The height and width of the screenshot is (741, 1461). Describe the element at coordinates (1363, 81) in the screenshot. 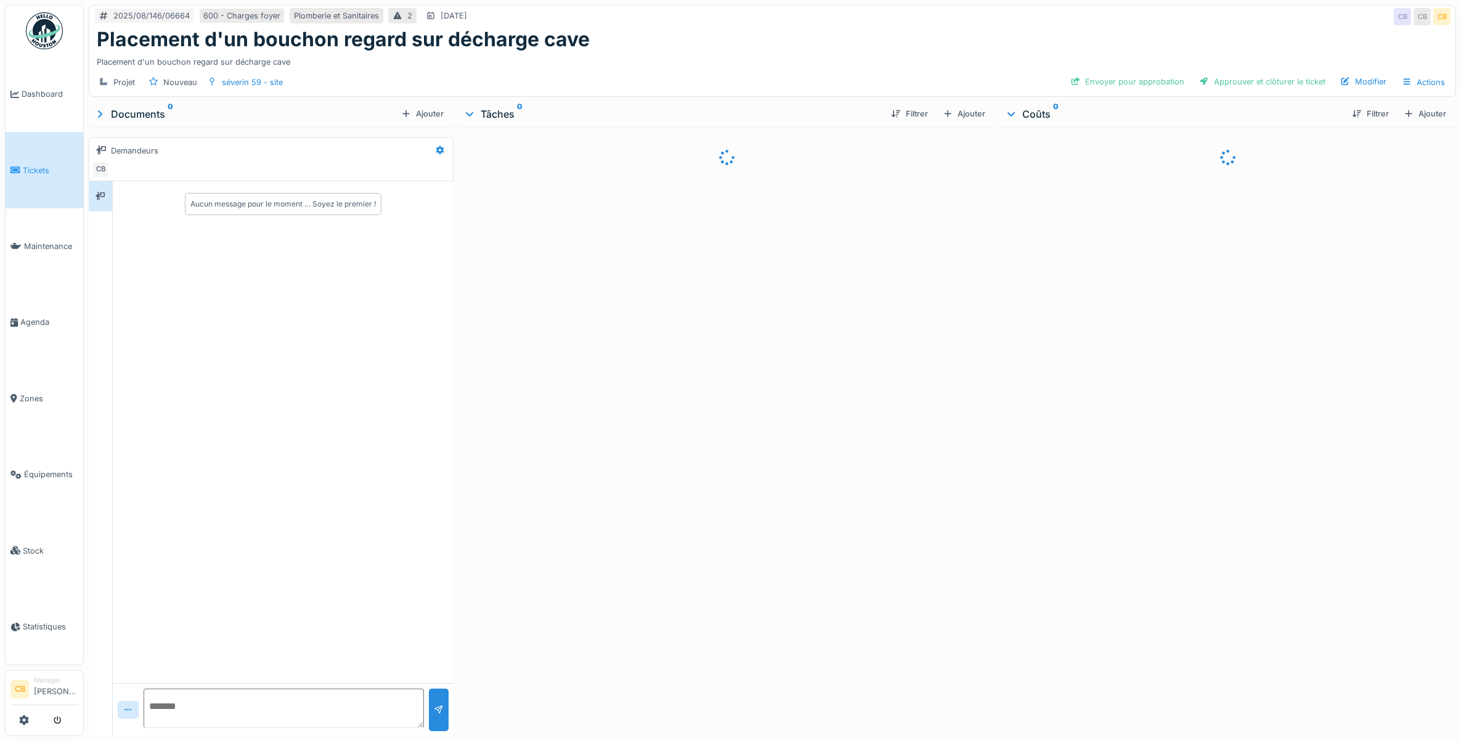

I see `div: Modifier` at that location.